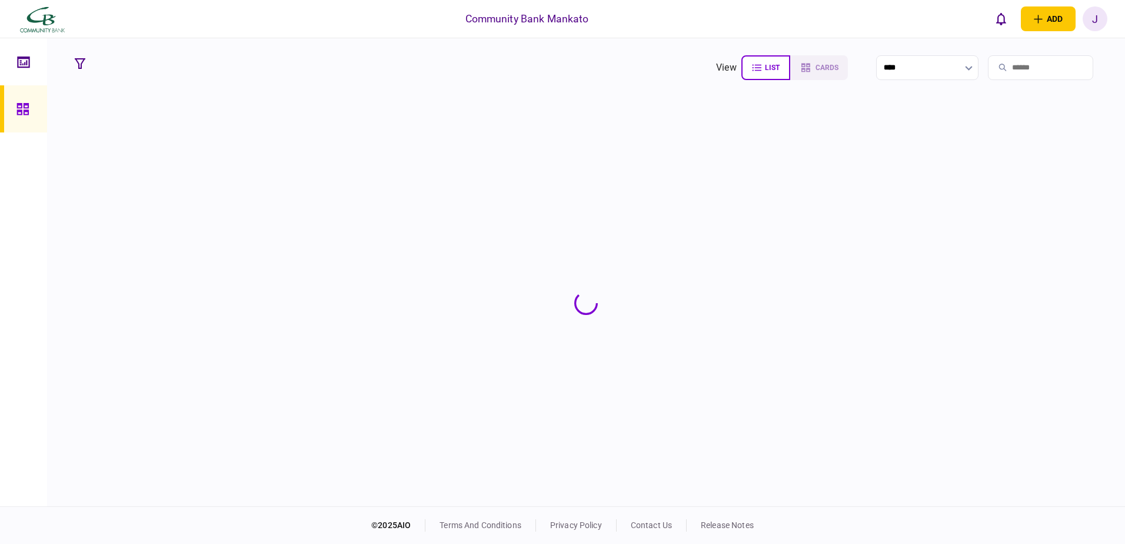 The height and width of the screenshot is (544, 1125). What do you see at coordinates (827, 68) in the screenshot?
I see `span: cards` at bounding box center [827, 68].